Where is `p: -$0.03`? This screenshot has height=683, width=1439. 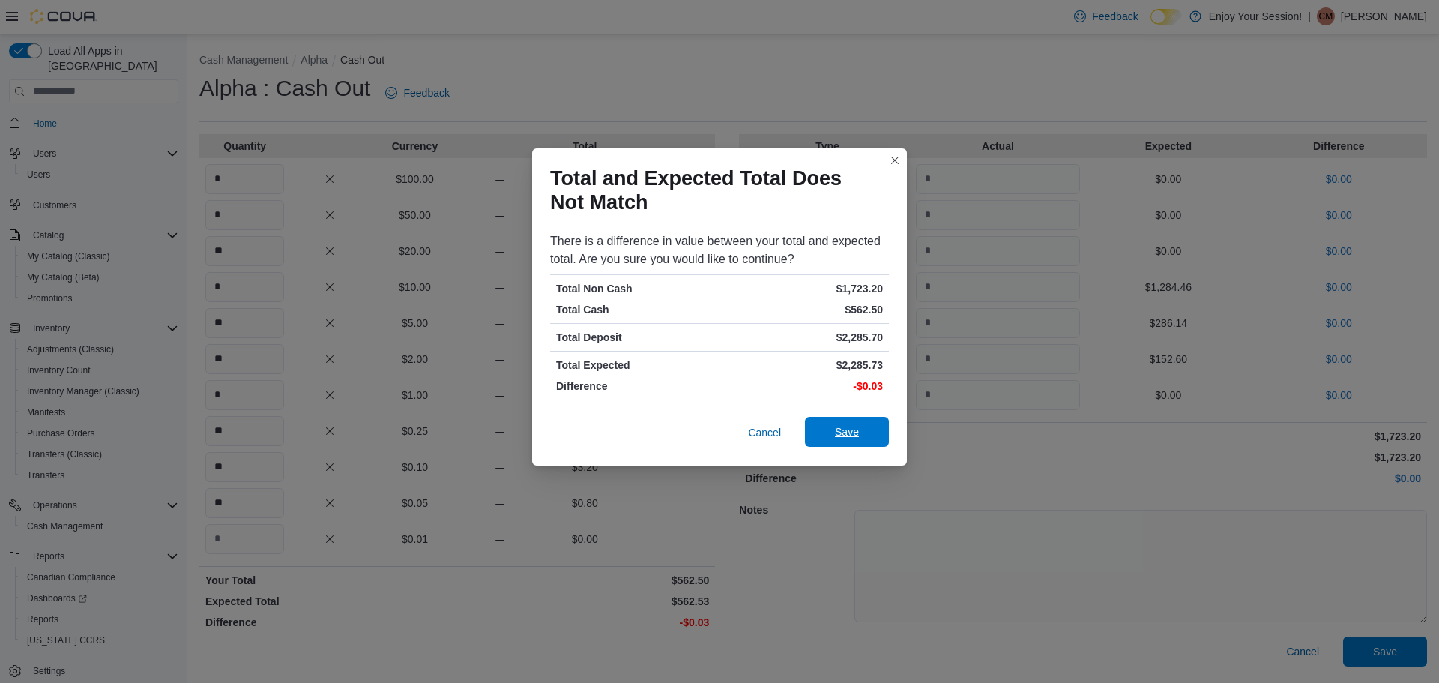
p: -$0.03 is located at coordinates (803, 386).